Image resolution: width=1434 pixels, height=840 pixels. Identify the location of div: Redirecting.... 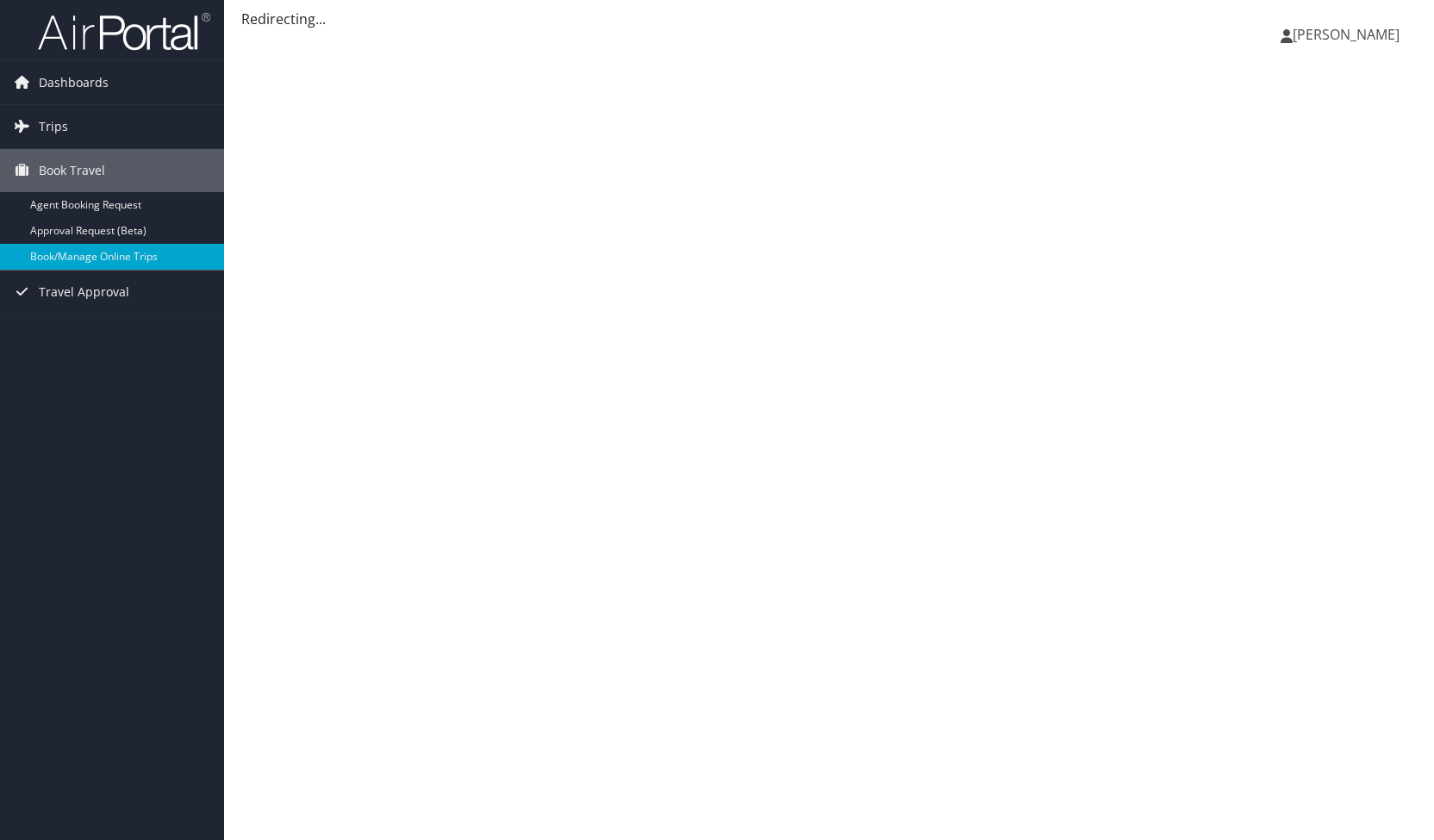
(829, 19).